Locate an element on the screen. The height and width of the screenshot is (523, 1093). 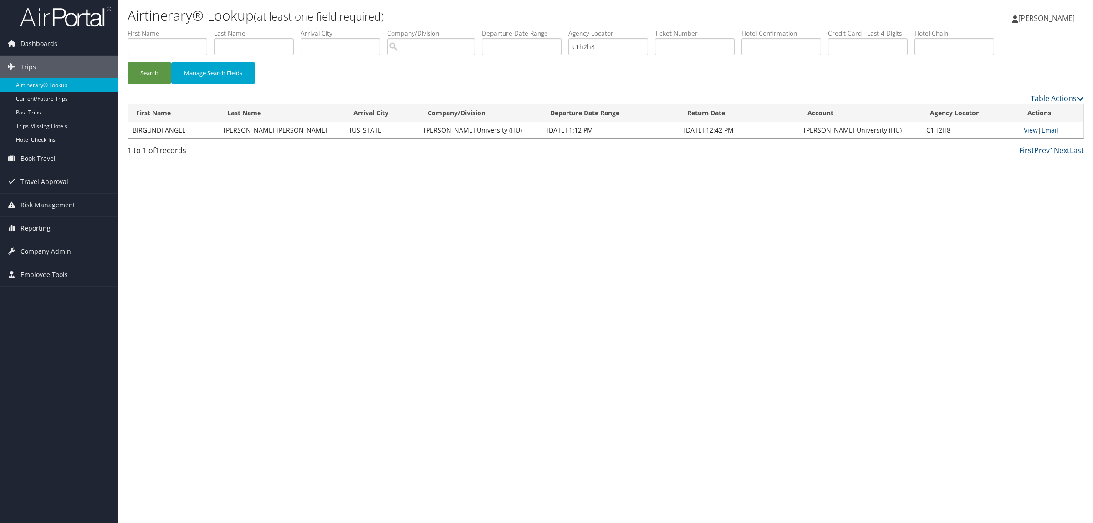
th: Account: activate to sort column descending is located at coordinates (860, 113).